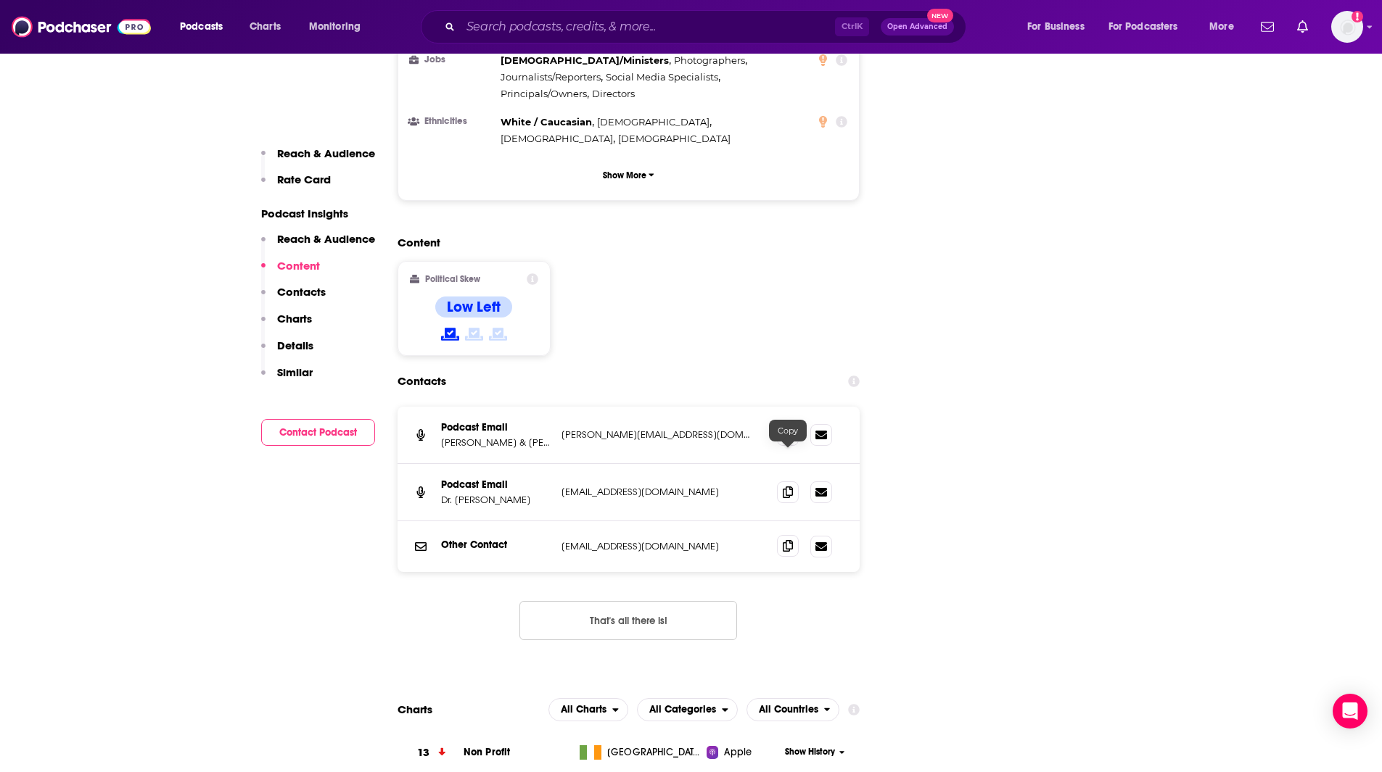 The image size is (1382, 772). What do you see at coordinates (287, 352) in the screenshot?
I see `button: Details` at bounding box center [287, 352].